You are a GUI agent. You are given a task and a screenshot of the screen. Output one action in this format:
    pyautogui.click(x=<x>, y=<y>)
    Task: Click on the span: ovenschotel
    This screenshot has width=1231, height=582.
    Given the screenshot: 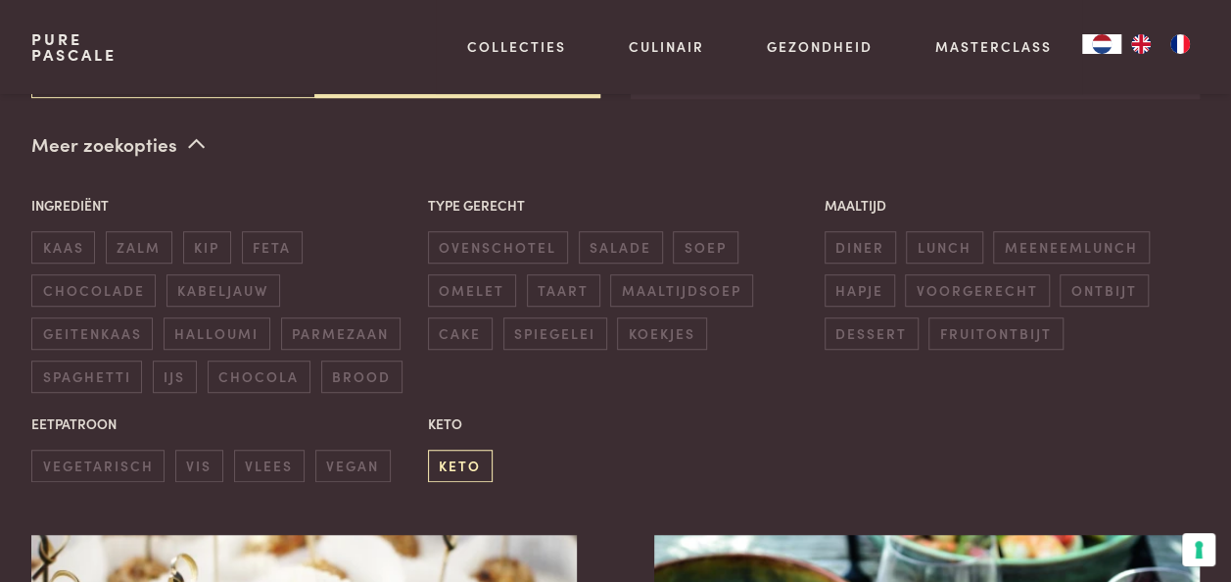 What is the action you would take?
    pyautogui.click(x=497, y=247)
    